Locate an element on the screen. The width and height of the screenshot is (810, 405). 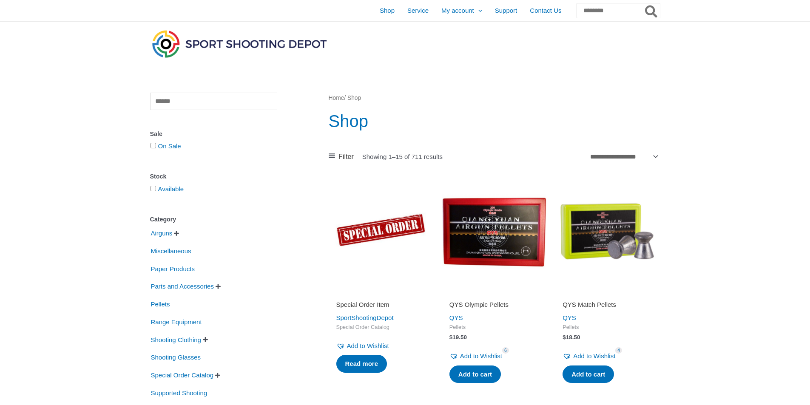
select: Shop order is located at coordinates (623, 156).